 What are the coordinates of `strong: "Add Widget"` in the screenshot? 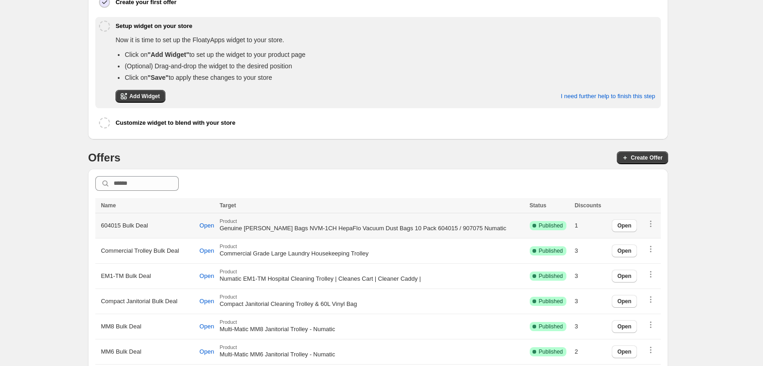 It's located at (168, 55).